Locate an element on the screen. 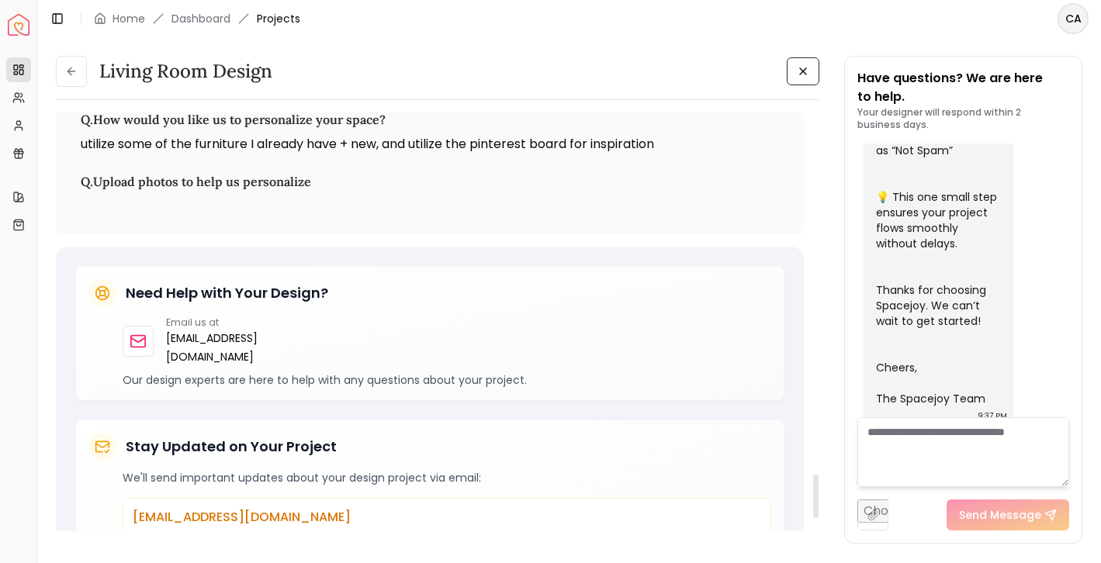  span: Projects is located at coordinates (279, 19).